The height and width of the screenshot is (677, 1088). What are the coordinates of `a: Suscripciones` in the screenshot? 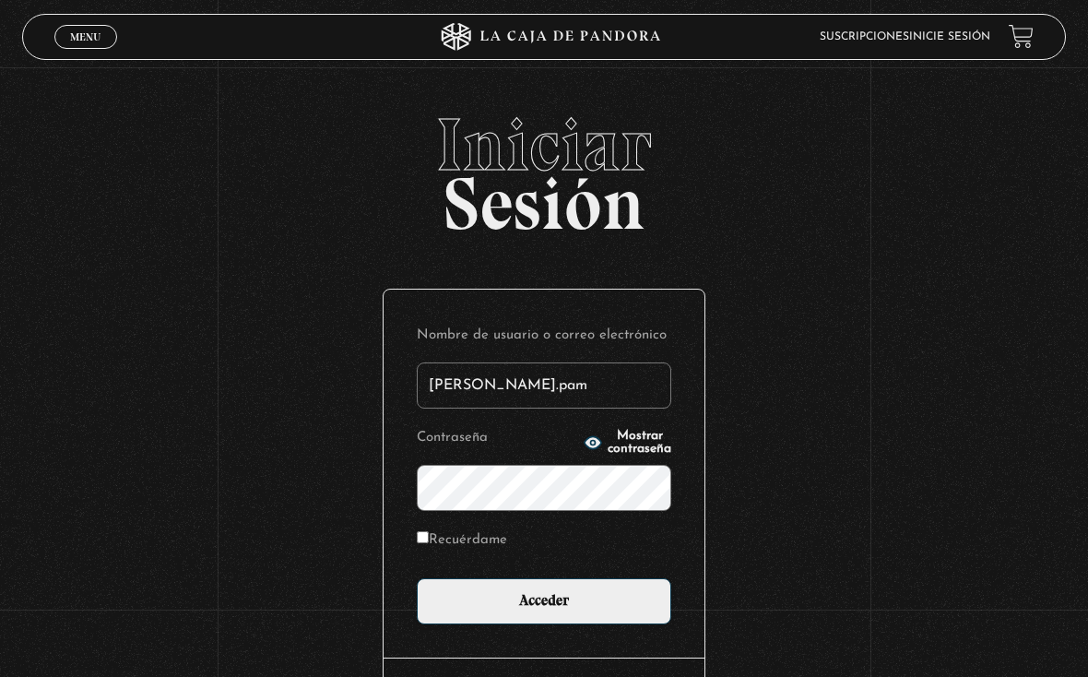 It's located at (864, 37).